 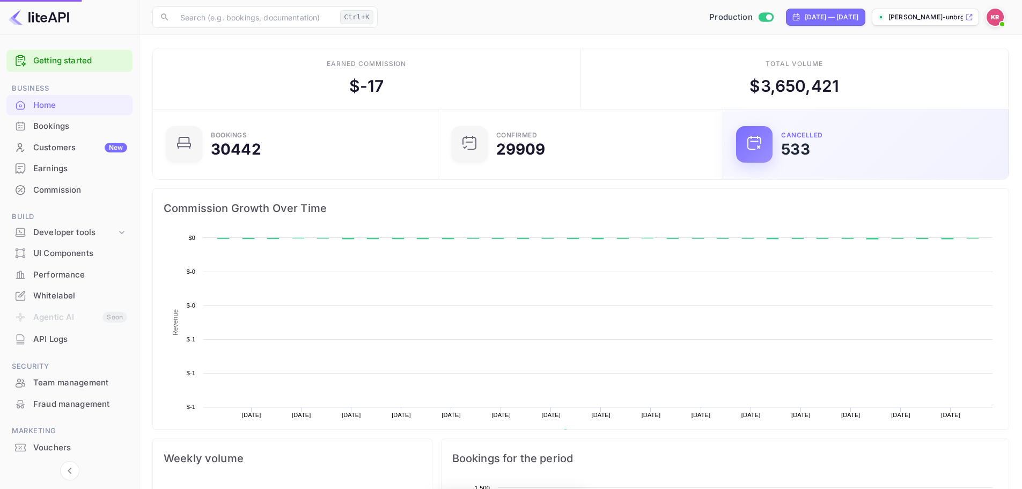 What do you see at coordinates (69, 253) in the screenshot?
I see `a: UI Components` at bounding box center [69, 253].